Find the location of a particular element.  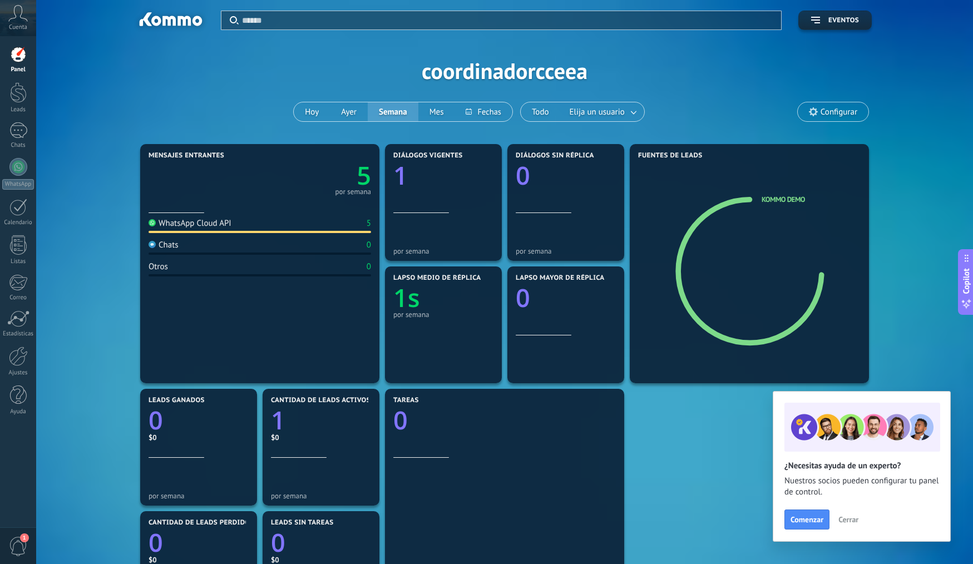

a: 5 is located at coordinates (316, 175).